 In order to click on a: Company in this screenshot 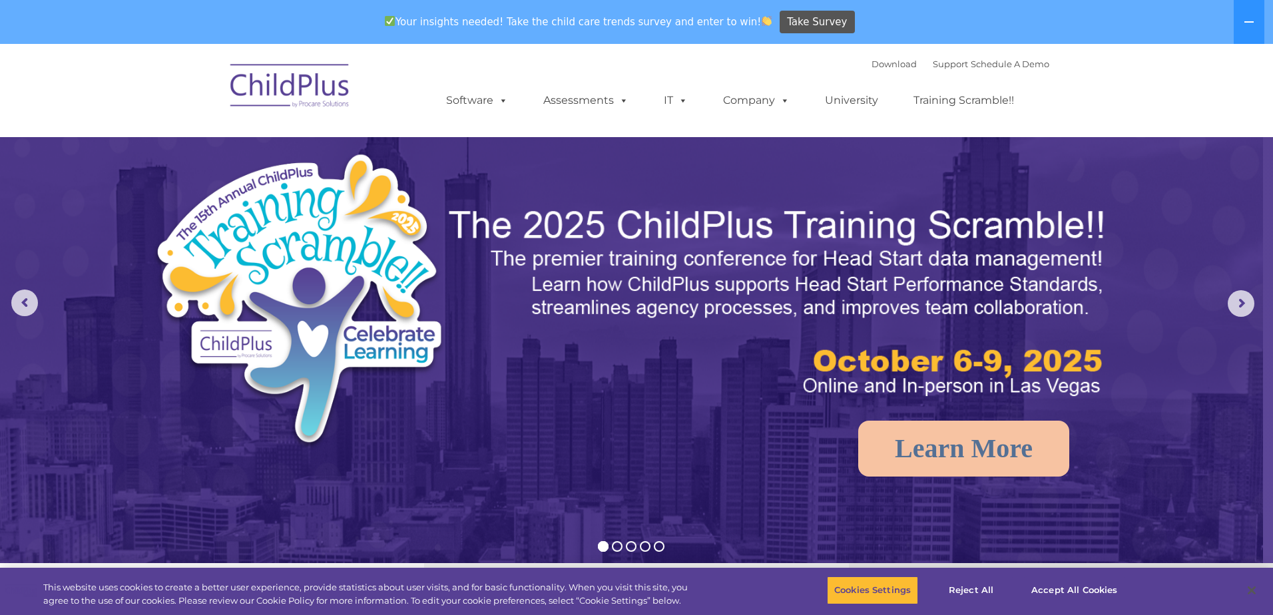, I will do `click(756, 101)`.